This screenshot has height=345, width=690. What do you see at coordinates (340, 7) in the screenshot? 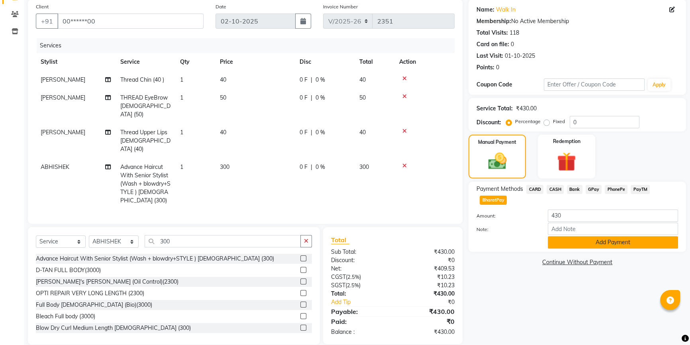
I see `label: Invoice Number` at bounding box center [340, 7].